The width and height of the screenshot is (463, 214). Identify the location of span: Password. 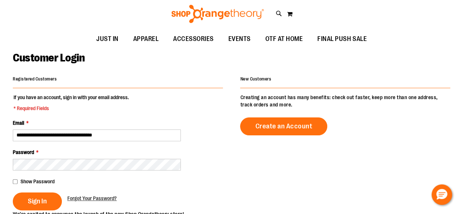
(23, 152).